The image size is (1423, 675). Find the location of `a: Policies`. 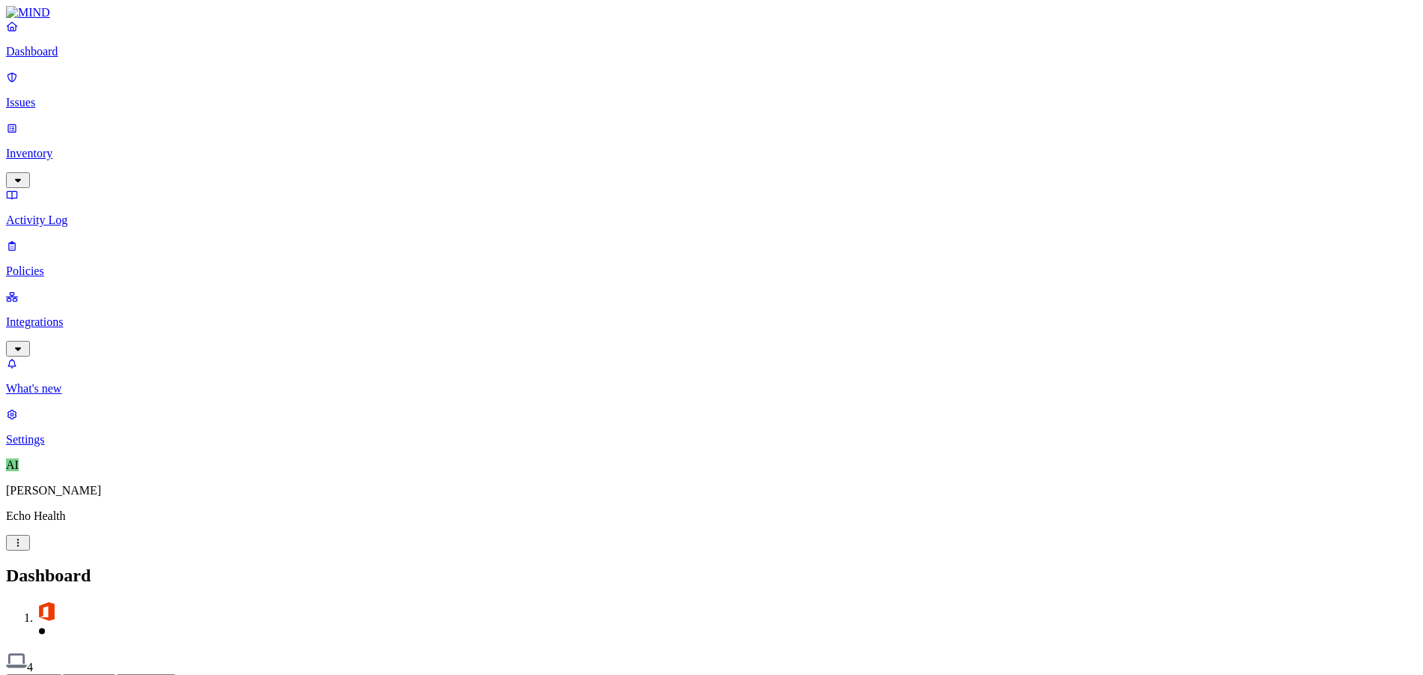

a: Policies is located at coordinates (712, 258).